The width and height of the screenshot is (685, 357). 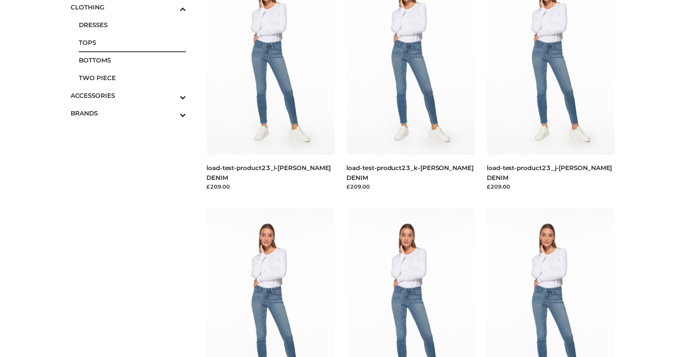 What do you see at coordinates (128, 113) in the screenshot?
I see `span: BRANDS` at bounding box center [128, 113].